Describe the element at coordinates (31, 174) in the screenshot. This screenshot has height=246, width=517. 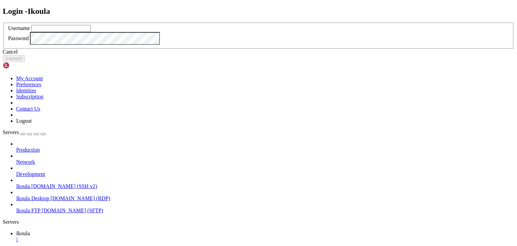
I see `span: Development` at that location.